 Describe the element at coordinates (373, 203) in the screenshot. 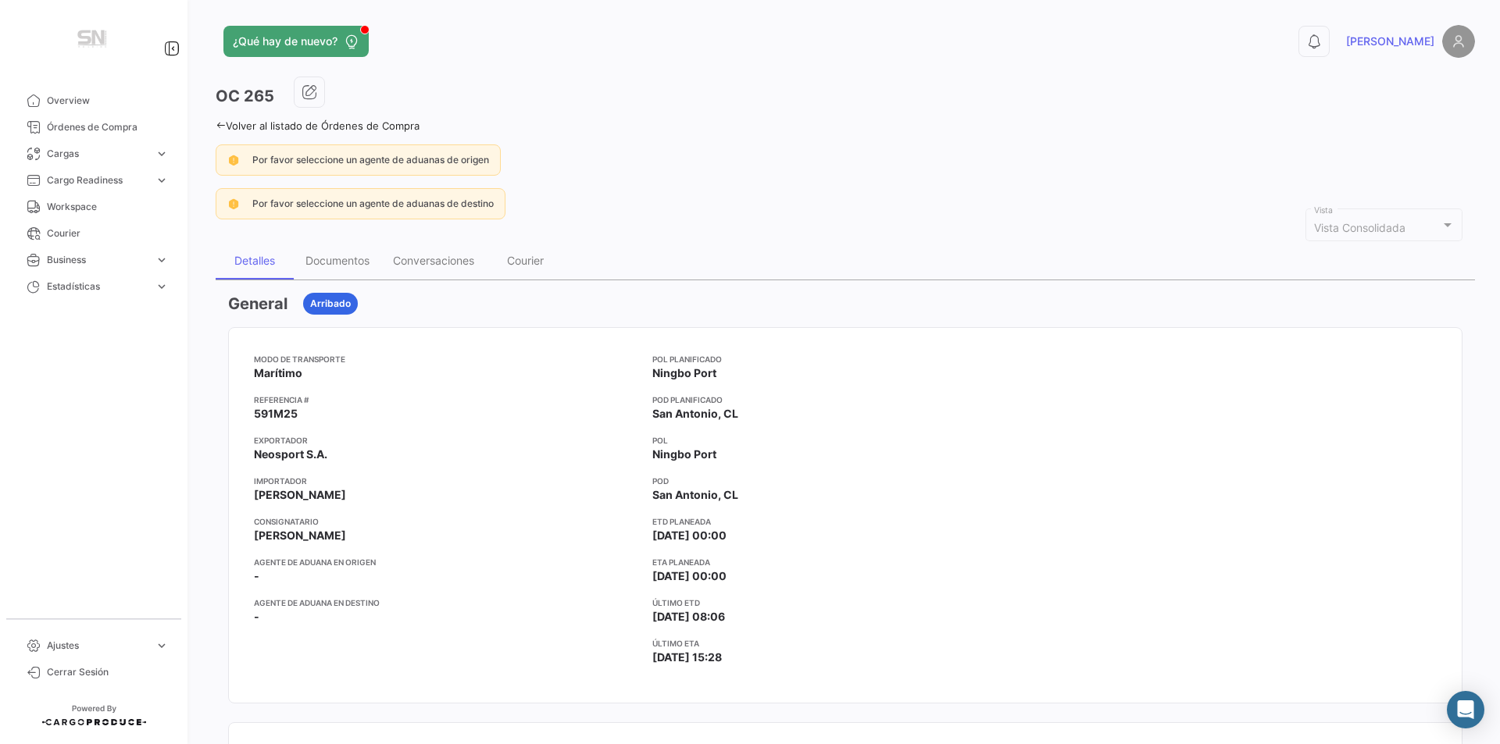

I see `span: Por favor seleccione un agente de aduanas de destino` at that location.